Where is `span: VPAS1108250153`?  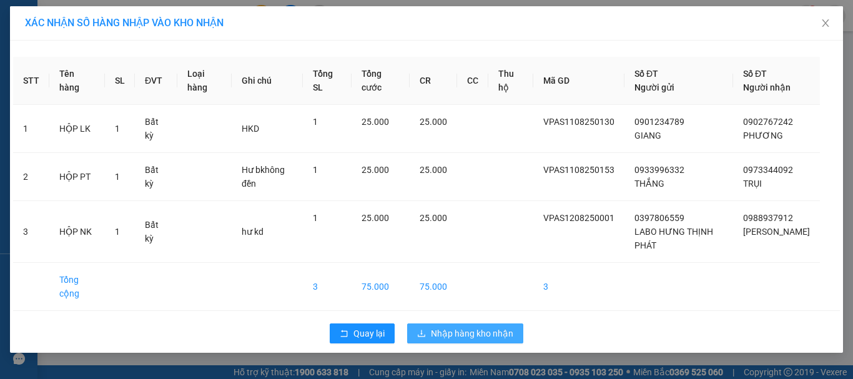
span: VPAS1108250153 is located at coordinates (579, 170).